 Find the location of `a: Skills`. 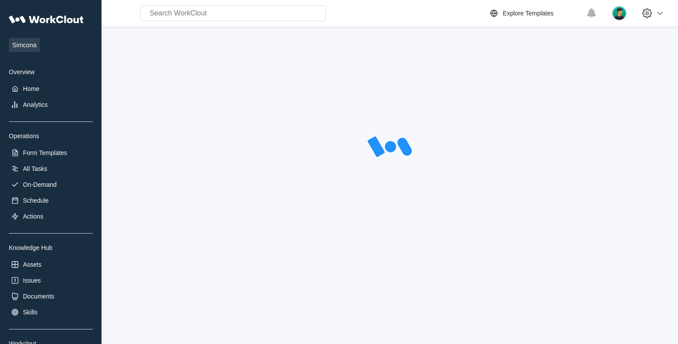

a: Skills is located at coordinates (51, 312).